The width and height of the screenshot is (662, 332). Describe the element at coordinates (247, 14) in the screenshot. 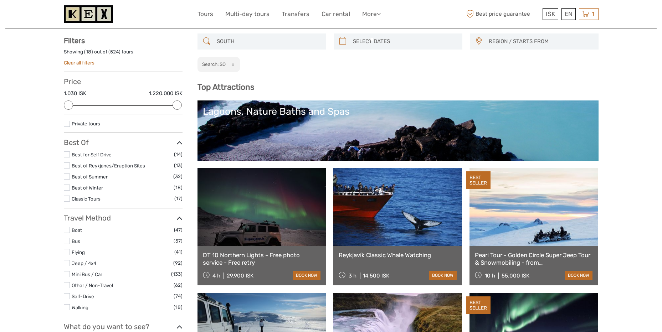

I see `a: Multi-day tours` at that location.